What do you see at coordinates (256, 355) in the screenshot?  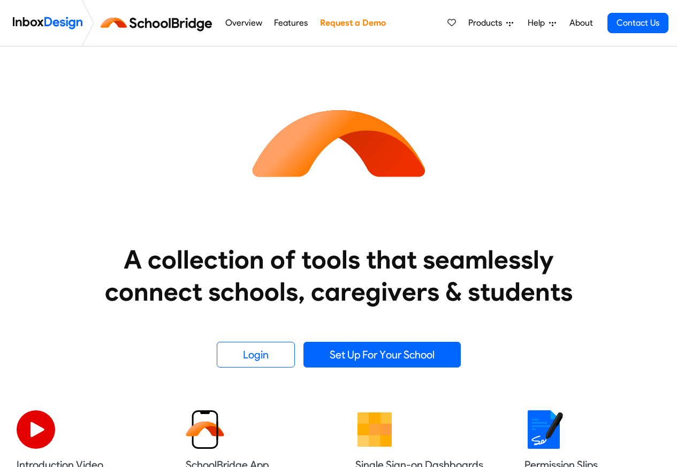 I see `a: Login` at bounding box center [256, 355].